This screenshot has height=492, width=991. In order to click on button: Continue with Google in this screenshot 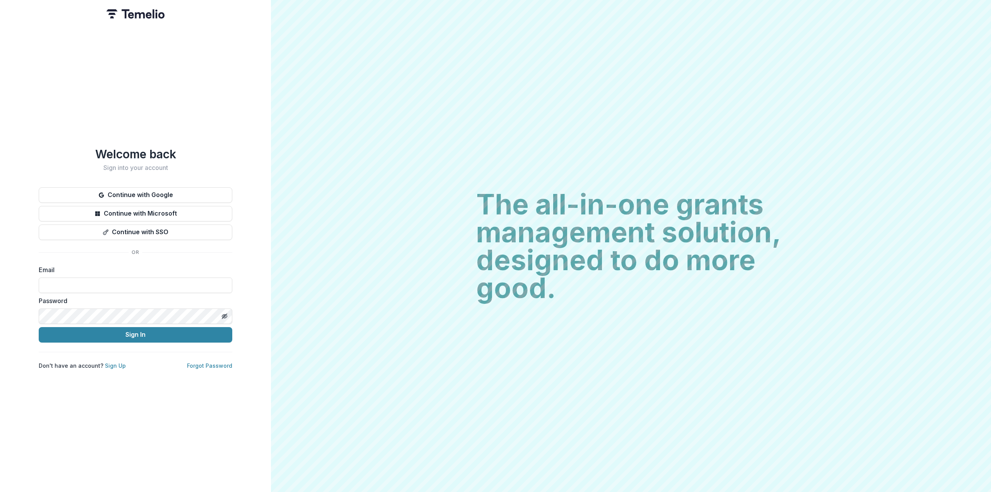, I will do `click(135, 195)`.